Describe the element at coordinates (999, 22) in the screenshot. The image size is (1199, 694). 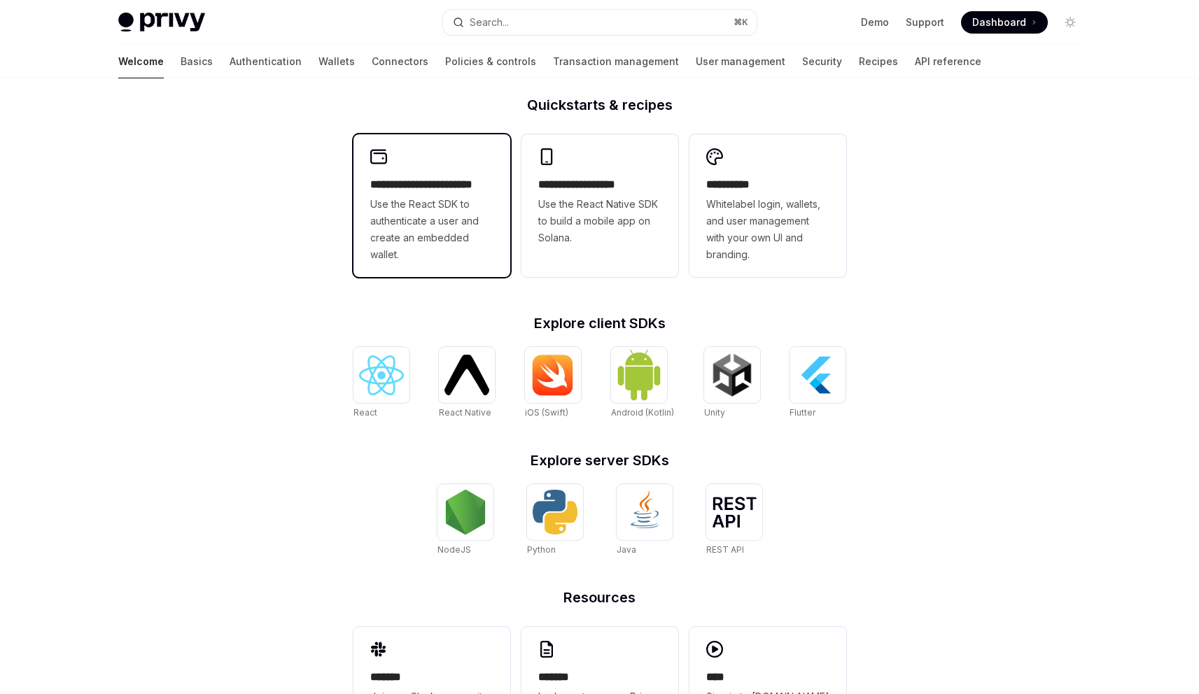
I see `span: Dashboard` at that location.